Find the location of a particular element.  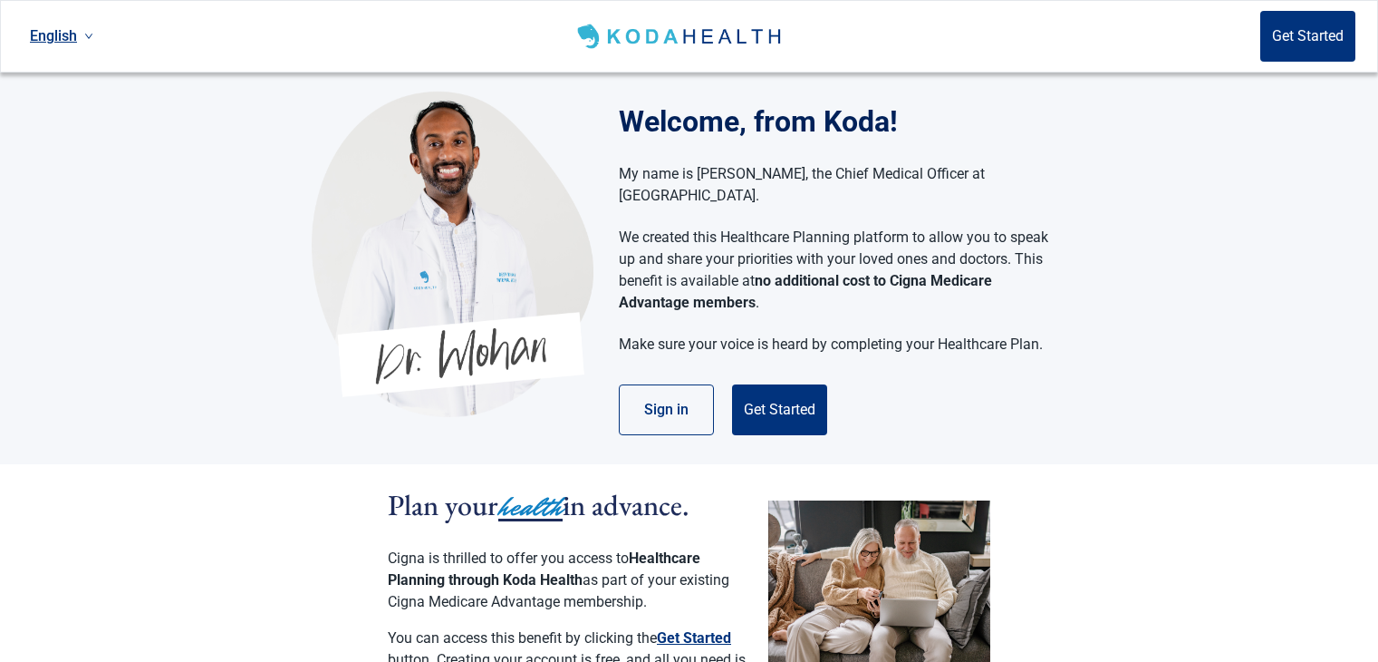

button: Sign in is located at coordinates (666, 410).